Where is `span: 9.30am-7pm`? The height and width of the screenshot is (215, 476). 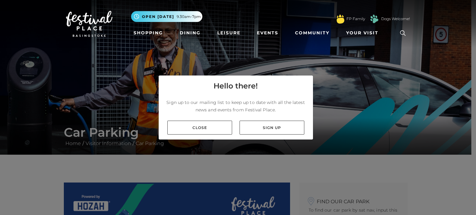 span: 9.30am-7pm is located at coordinates (189, 17).